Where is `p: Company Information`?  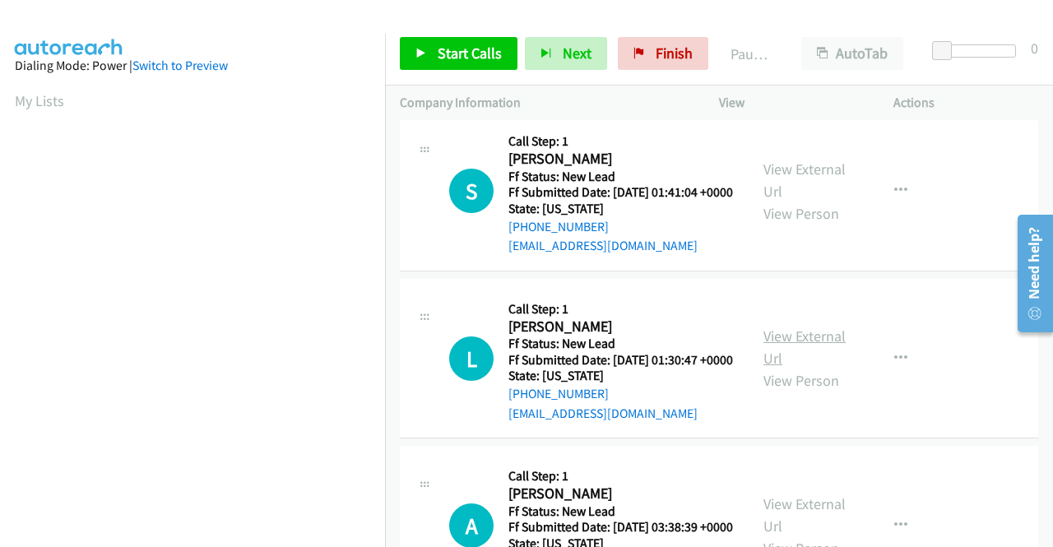 p: Company Information is located at coordinates (545, 103).